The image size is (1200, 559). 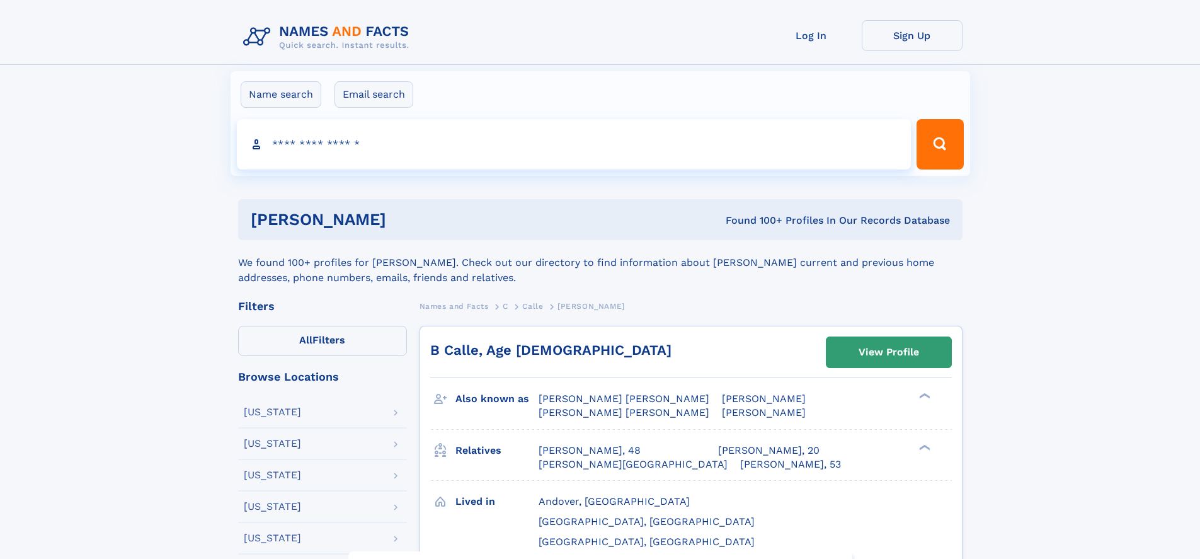 What do you see at coordinates (454, 305) in the screenshot?
I see `a: Names and Facts` at bounding box center [454, 305].